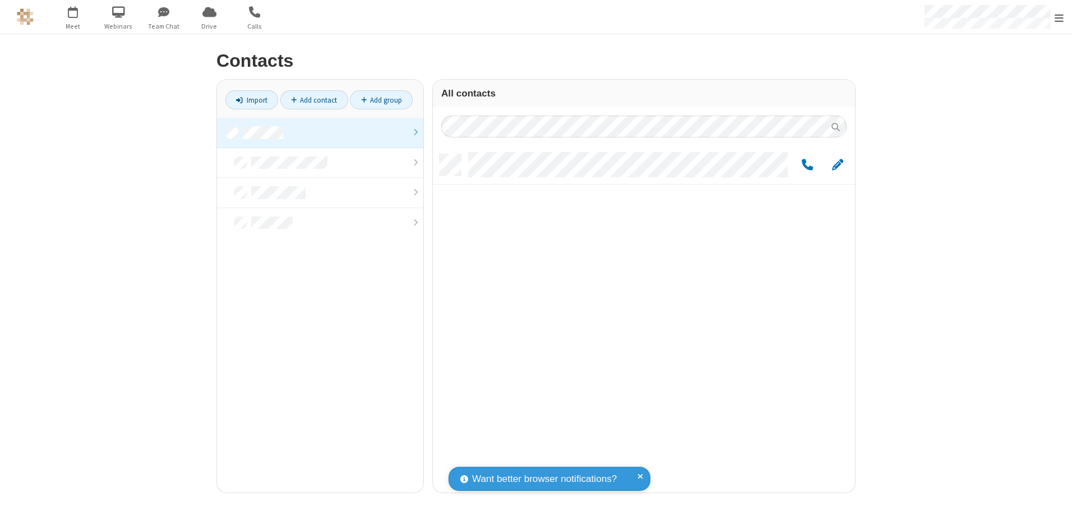 This screenshot has width=1072, height=510. What do you see at coordinates (25, 17) in the screenshot?
I see `img: QA Selenium DO NOT DELETE OR CHANGE` at bounding box center [25, 17].